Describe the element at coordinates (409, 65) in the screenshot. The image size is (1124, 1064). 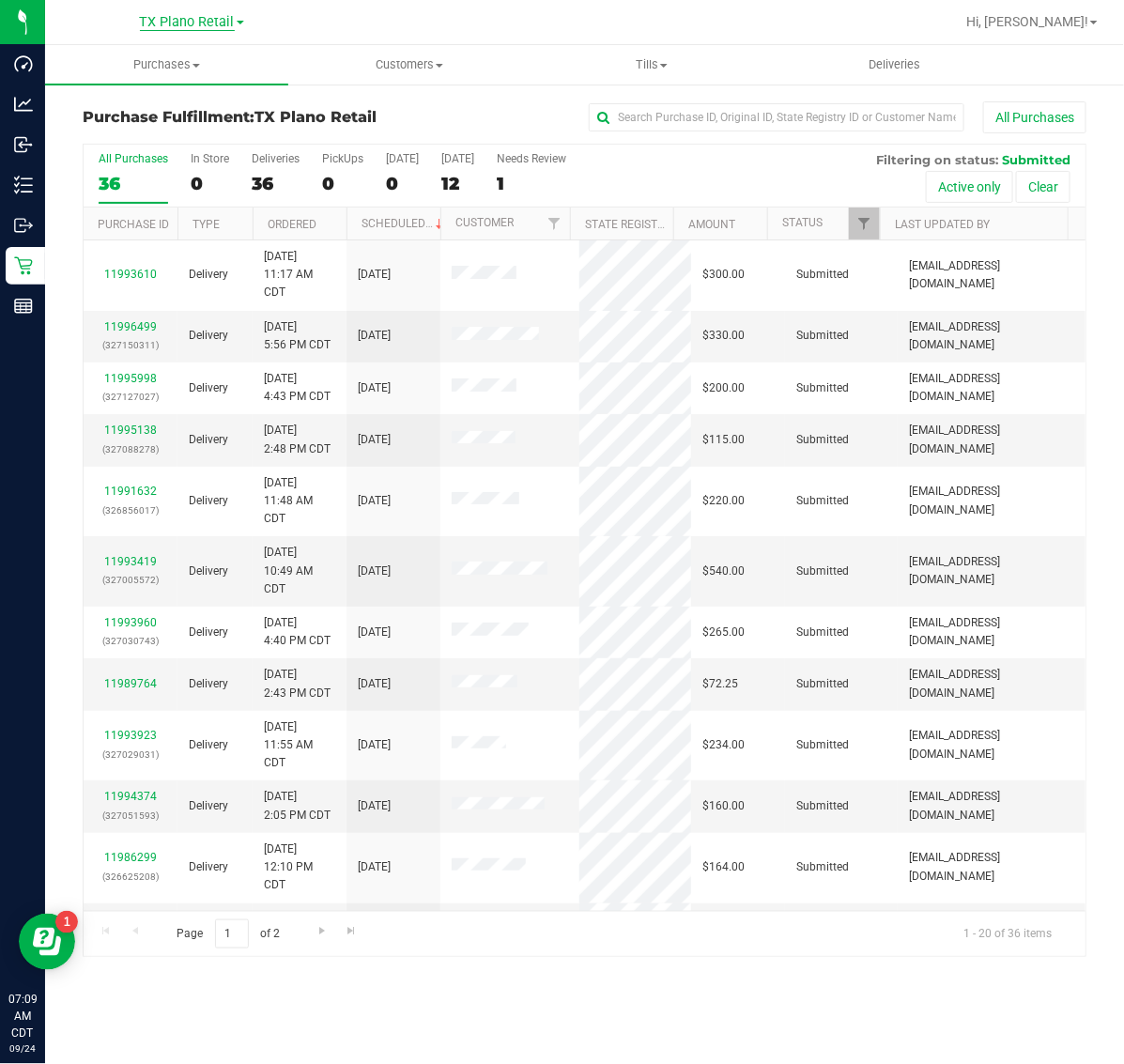
I see `span: Customers` at that location.